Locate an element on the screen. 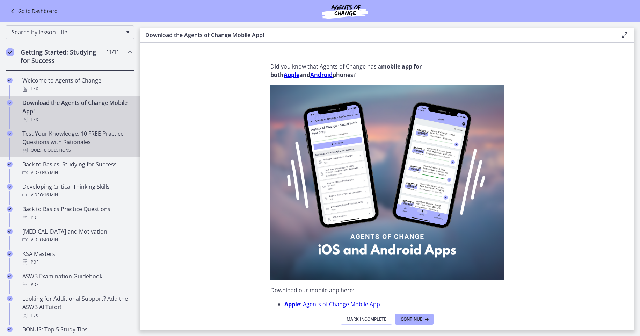 The image size is (640, 336). h3: Download the Agents of Change Mobile App! is located at coordinates (378, 35).